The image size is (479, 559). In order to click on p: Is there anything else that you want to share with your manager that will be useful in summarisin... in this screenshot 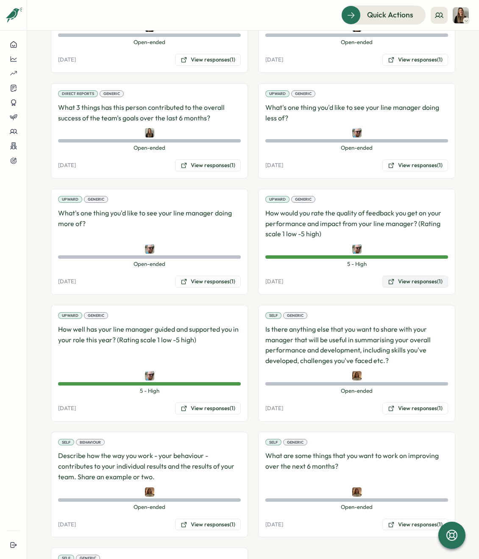, I will do `click(356, 345)`.